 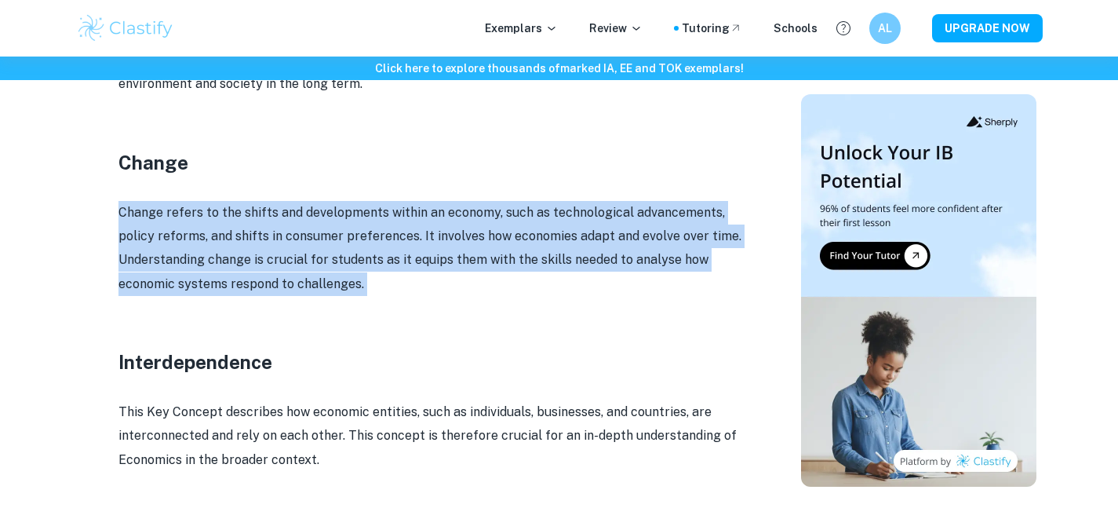 What do you see at coordinates (712, 28) in the screenshot?
I see `div: Tutoring` at bounding box center [712, 28].